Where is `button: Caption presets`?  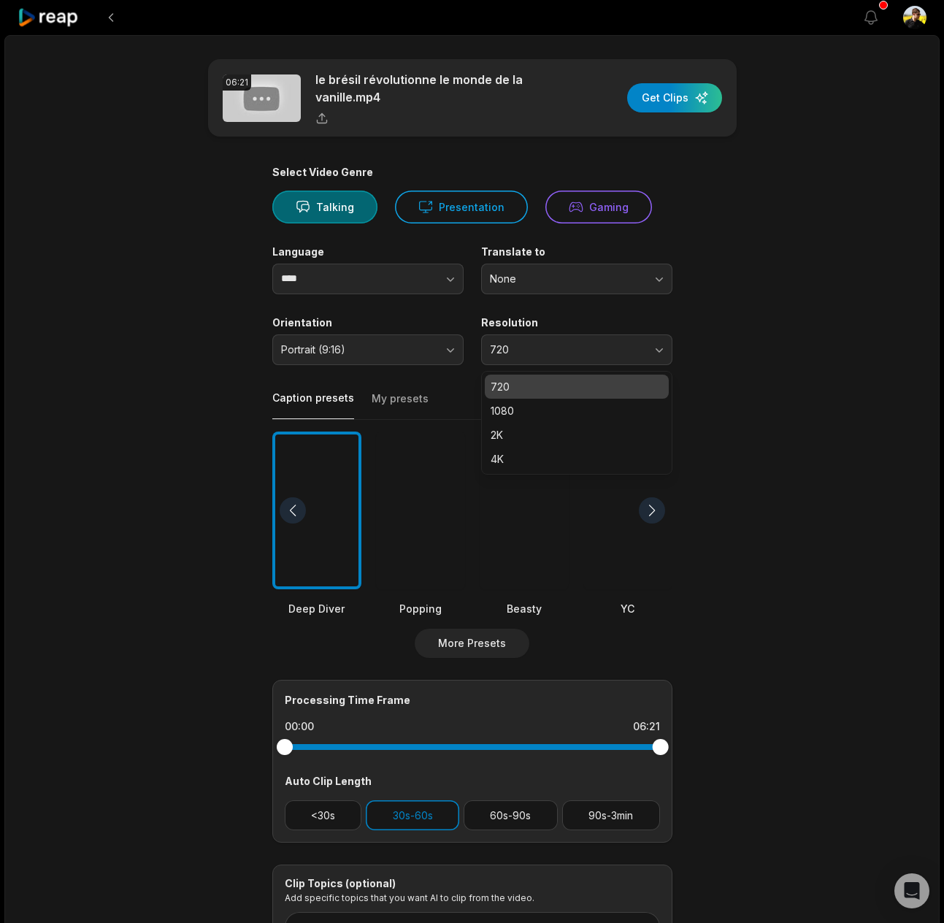 button: Caption presets is located at coordinates (313, 404).